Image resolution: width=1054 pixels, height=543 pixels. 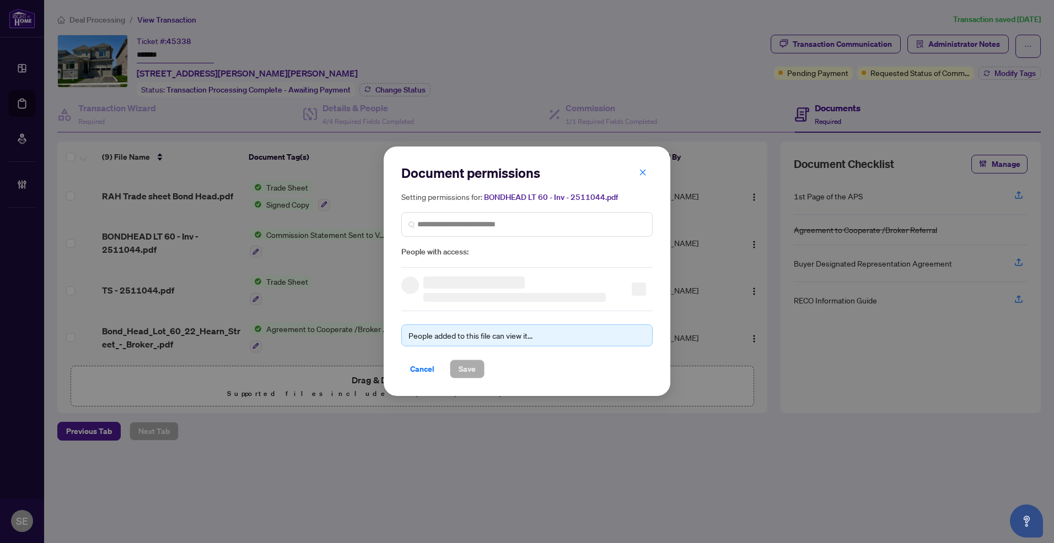 What do you see at coordinates (527, 252) in the screenshot?
I see `span: People with access:` at bounding box center [527, 252].